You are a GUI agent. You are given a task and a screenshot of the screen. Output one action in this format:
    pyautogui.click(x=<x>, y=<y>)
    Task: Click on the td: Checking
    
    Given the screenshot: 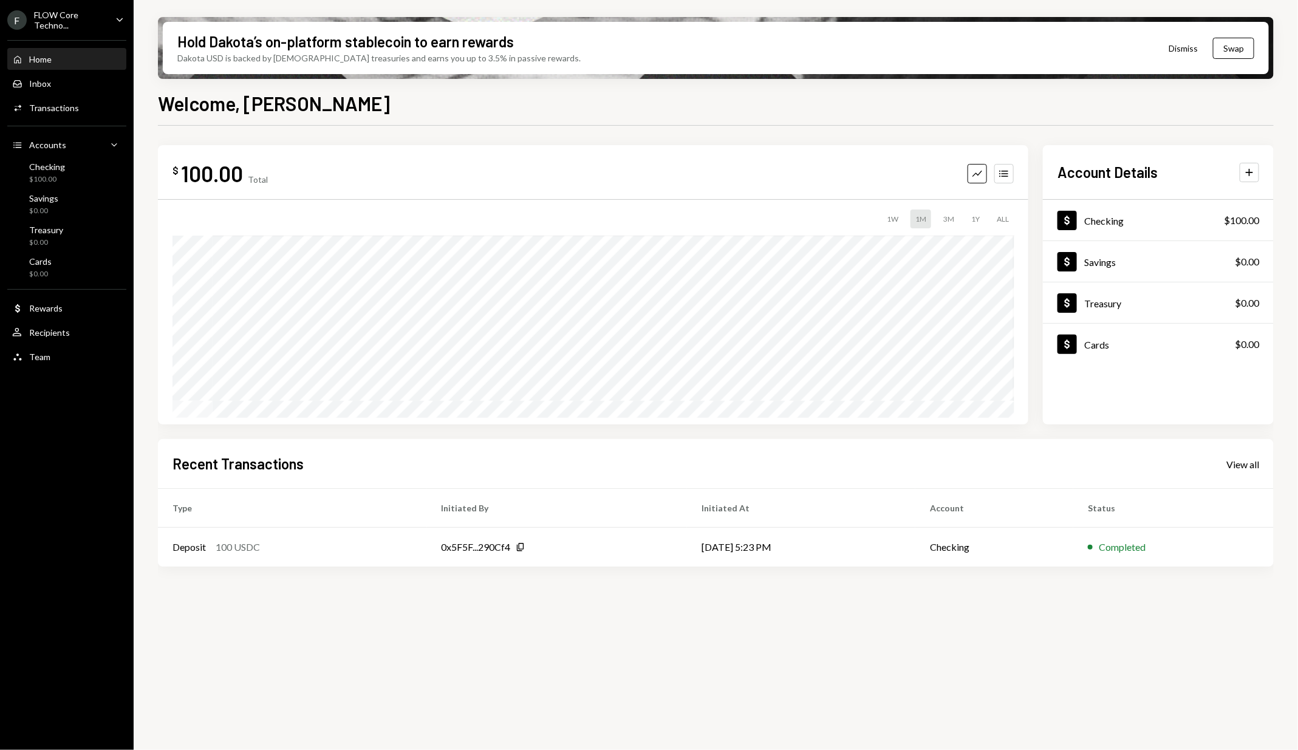 What is the action you would take?
    pyautogui.click(x=995, y=547)
    